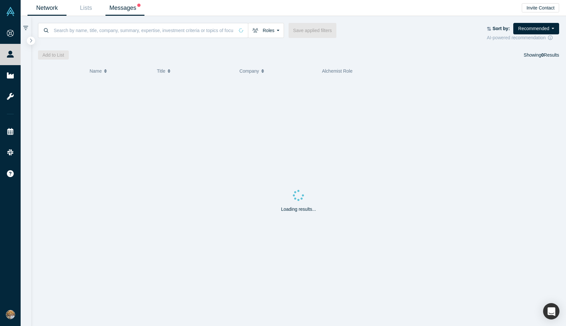  Describe the element at coordinates (298, 209) in the screenshot. I see `p: Loading results...` at that location.